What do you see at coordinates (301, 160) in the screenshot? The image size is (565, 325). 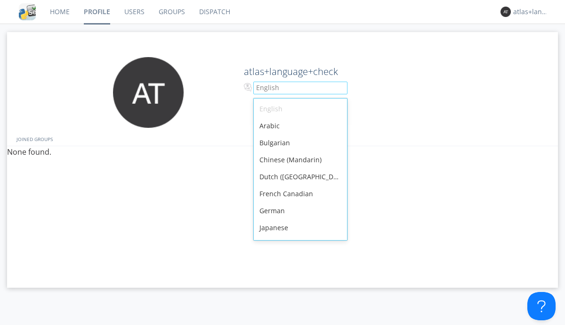 I see `div: Chinese (Mandarin)` at bounding box center [301, 160].